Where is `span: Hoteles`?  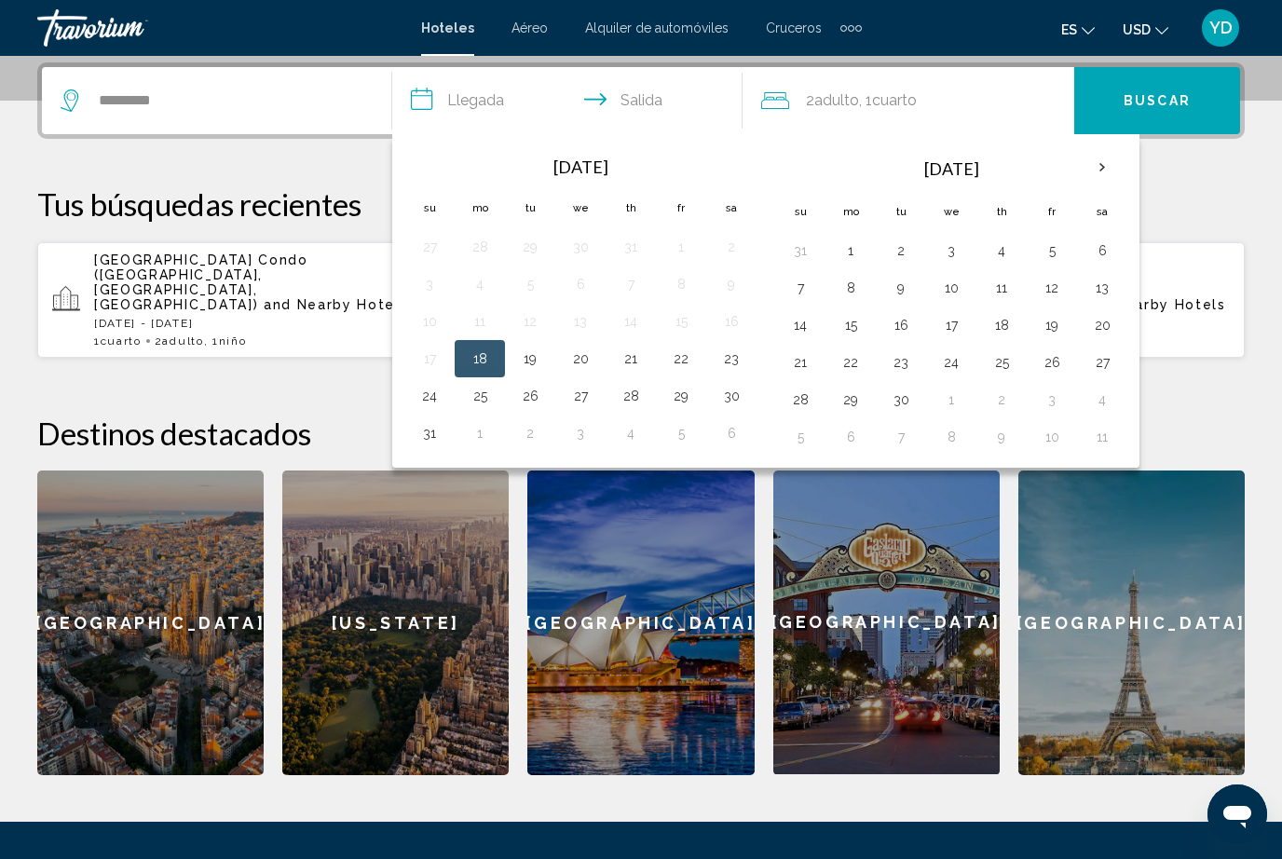
span: Hoteles is located at coordinates (447, 28).